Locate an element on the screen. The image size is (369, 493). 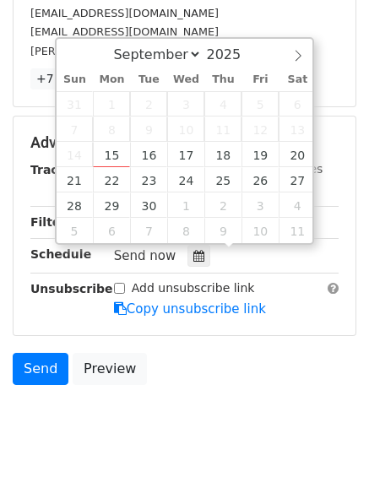
strong: Tracking is located at coordinates (58, 170).